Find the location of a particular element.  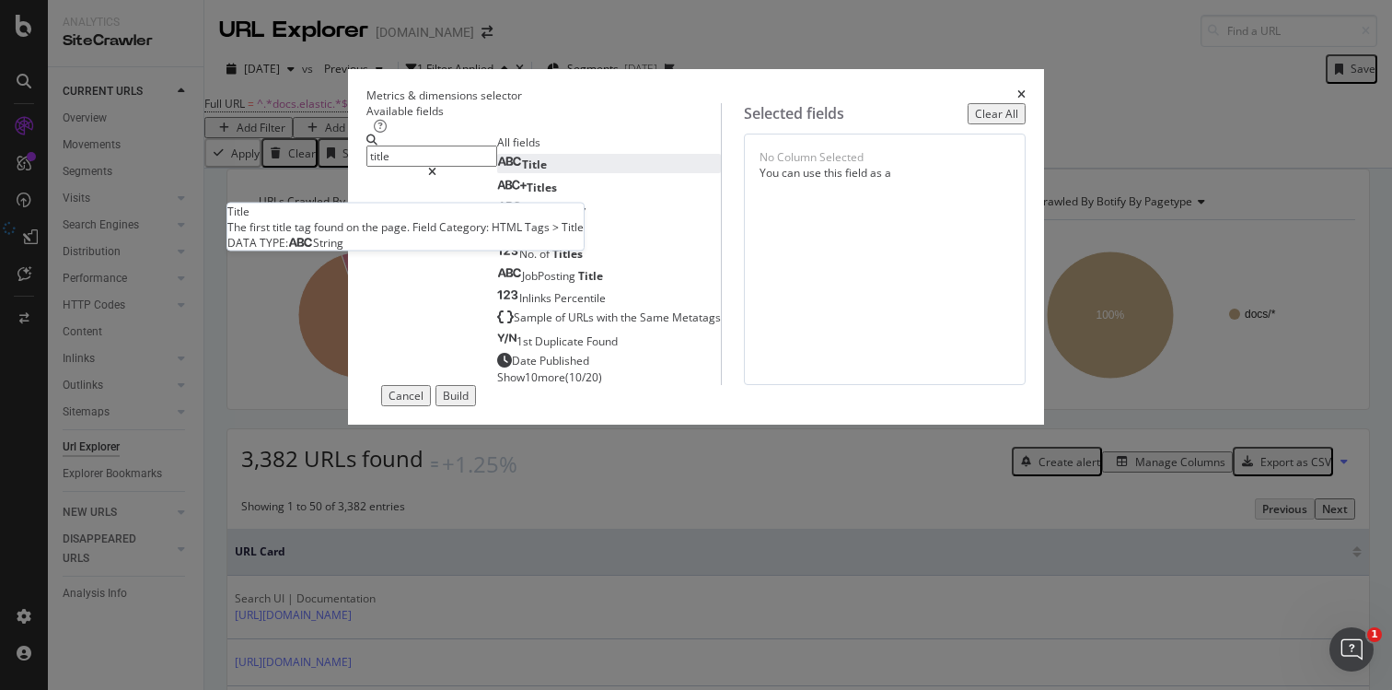

span: Sample is located at coordinates (534, 317).